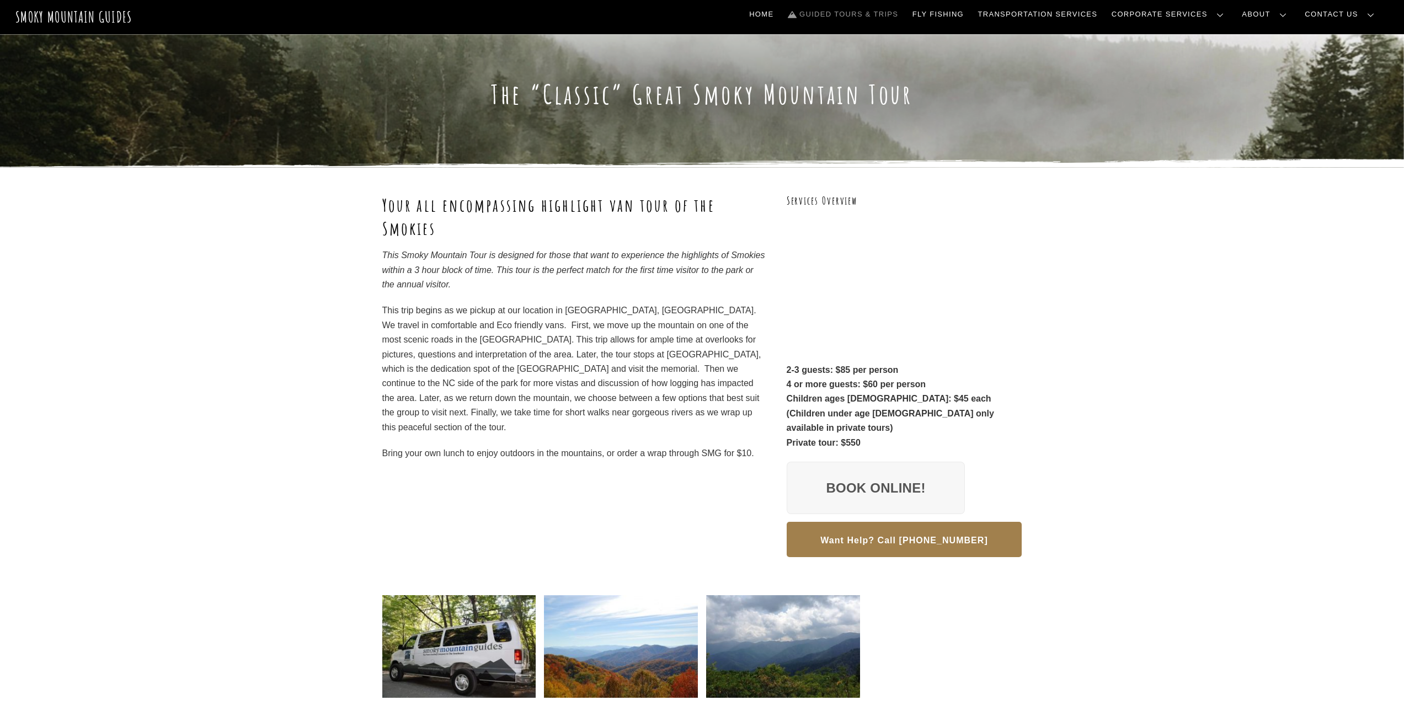 The width and height of the screenshot is (1404, 711). Describe the element at coordinates (1169, 14) in the screenshot. I see `a: Corporate Services` at that location.